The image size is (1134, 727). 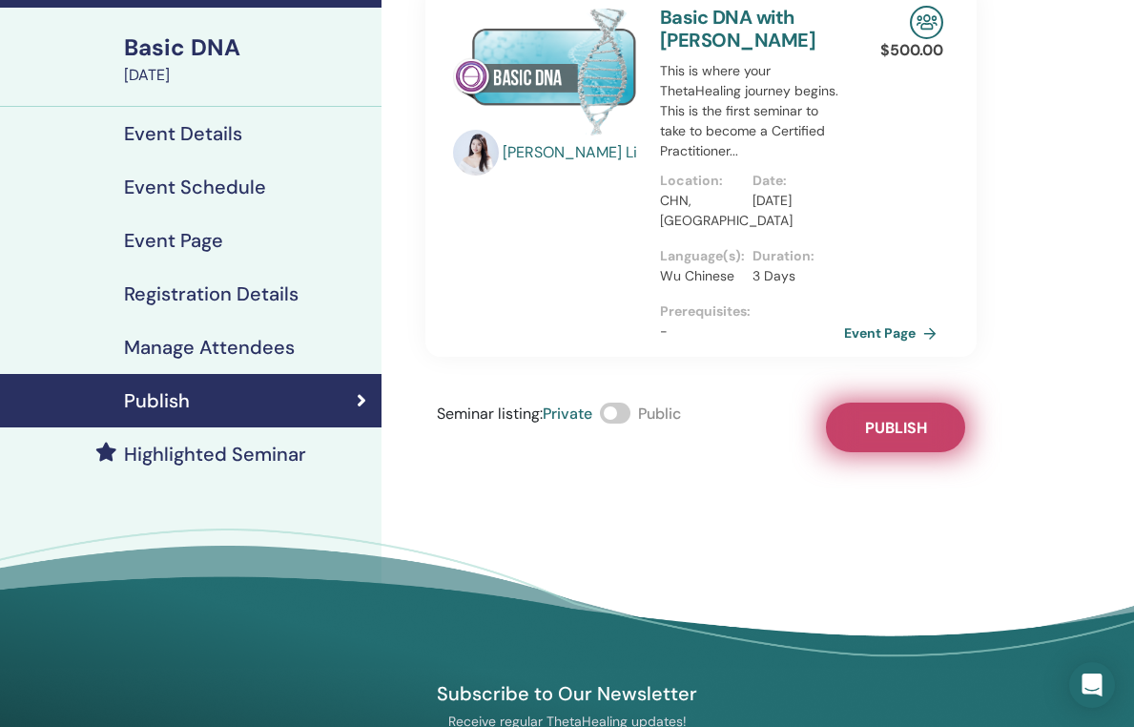 I want to click on img: default.jpg, so click(x=476, y=153).